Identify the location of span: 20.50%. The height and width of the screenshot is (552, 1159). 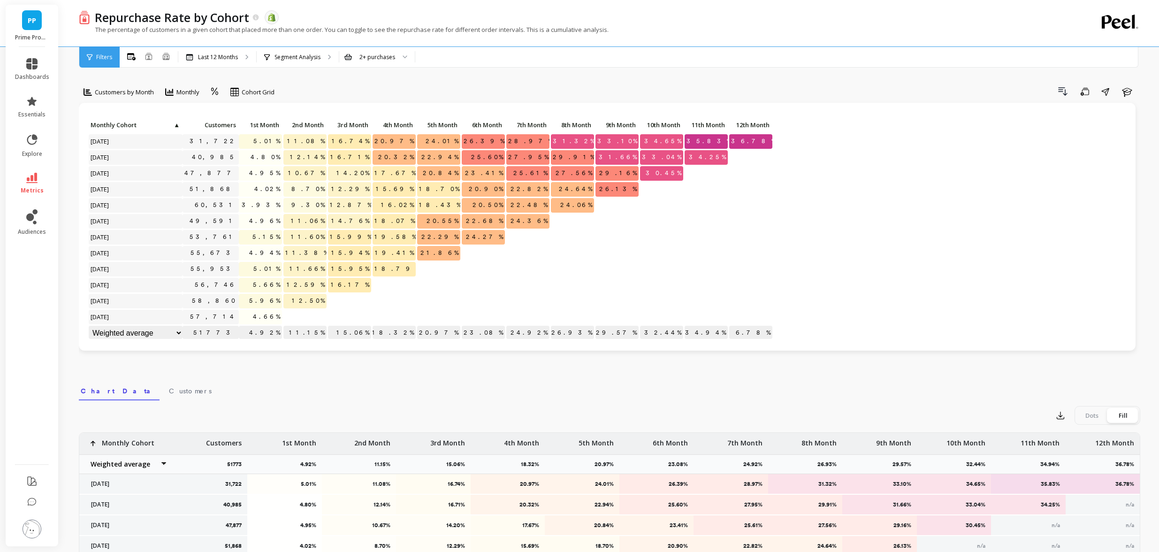
(488, 205).